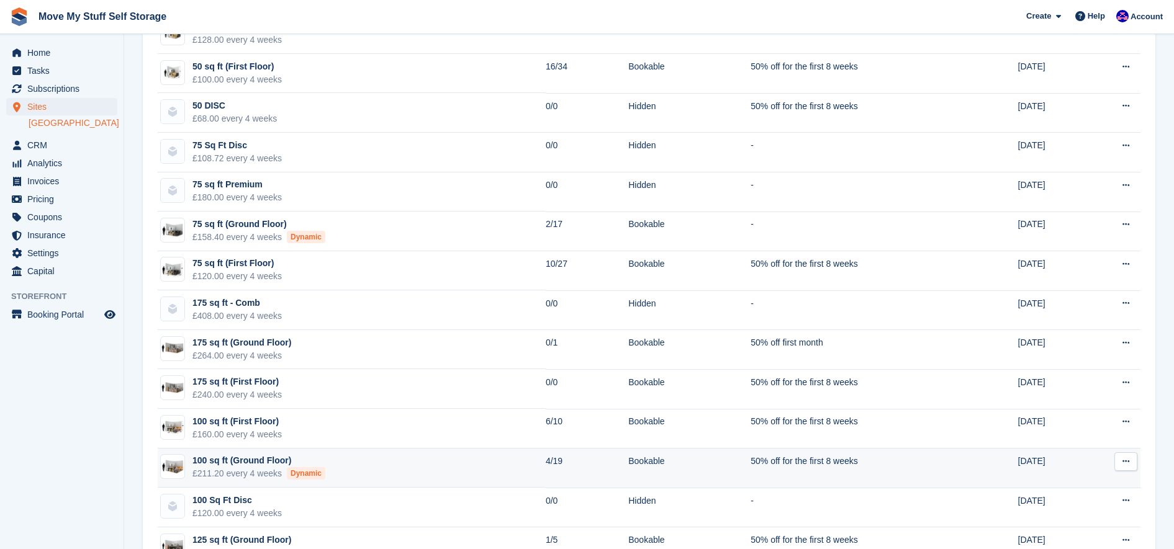 The width and height of the screenshot is (1174, 549). I want to click on img: 100.jpg, so click(173, 428).